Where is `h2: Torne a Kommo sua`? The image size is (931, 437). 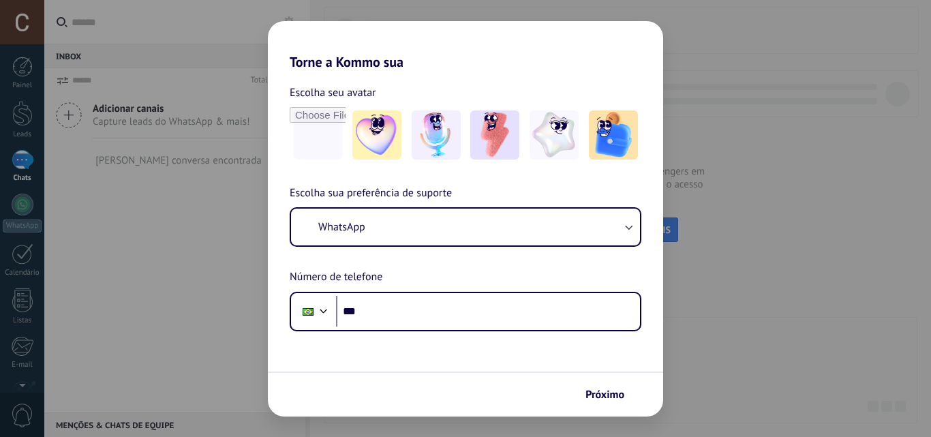 h2: Torne a Kommo sua is located at coordinates (465, 46).